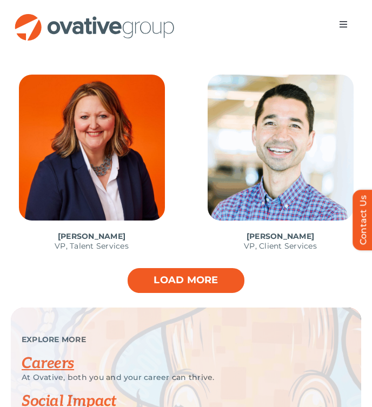 The height and width of the screenshot is (407, 372). Describe the element at coordinates (186, 280) in the screenshot. I see `a: Load more` at that location.